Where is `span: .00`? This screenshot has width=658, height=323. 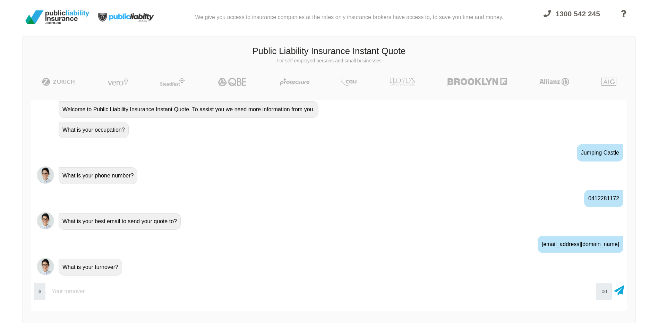 span: .00 is located at coordinates (604, 292).